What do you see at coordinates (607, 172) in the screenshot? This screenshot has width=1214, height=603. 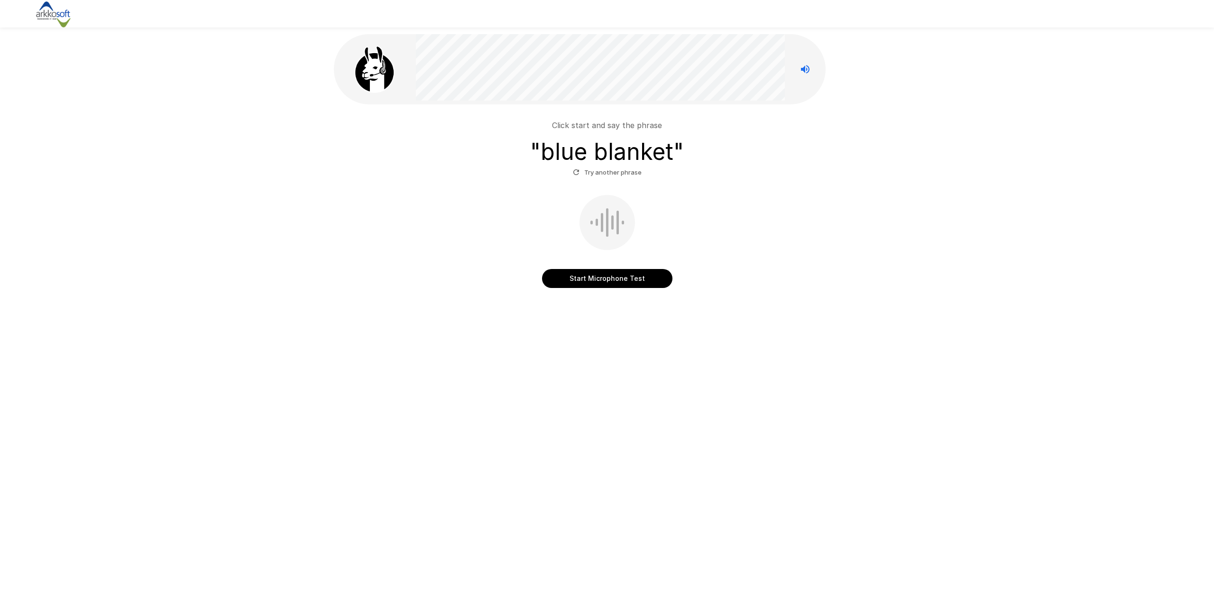 I see `button: Try another phrase` at bounding box center [607, 172].